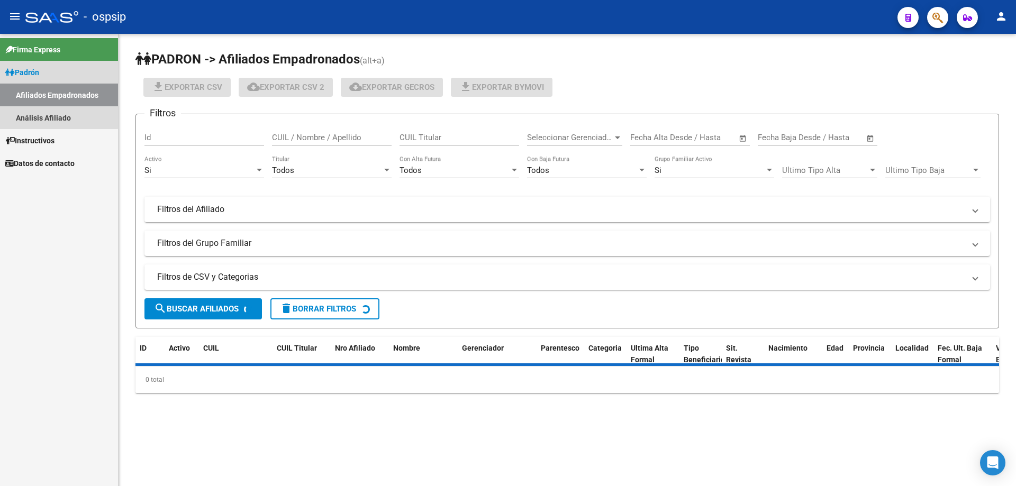 The width and height of the screenshot is (1016, 486). What do you see at coordinates (567, 243) in the screenshot?
I see `mat-expansion-panel-header: Filtros del Grupo Familiar` at bounding box center [567, 243].